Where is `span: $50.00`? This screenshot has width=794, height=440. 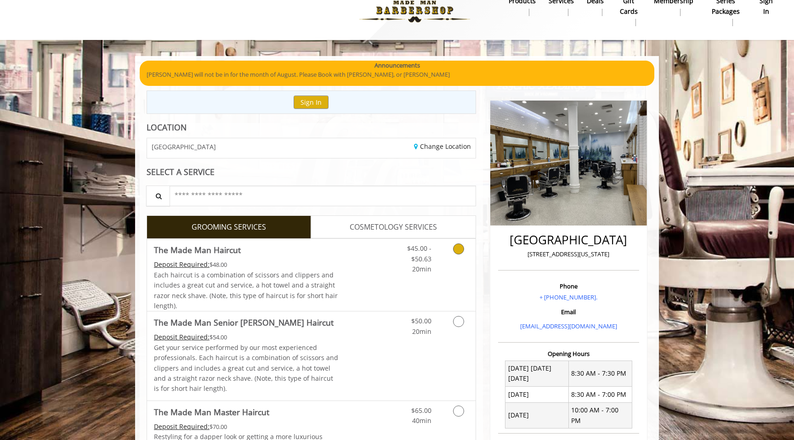
span: $50.00 is located at coordinates (421, 321).